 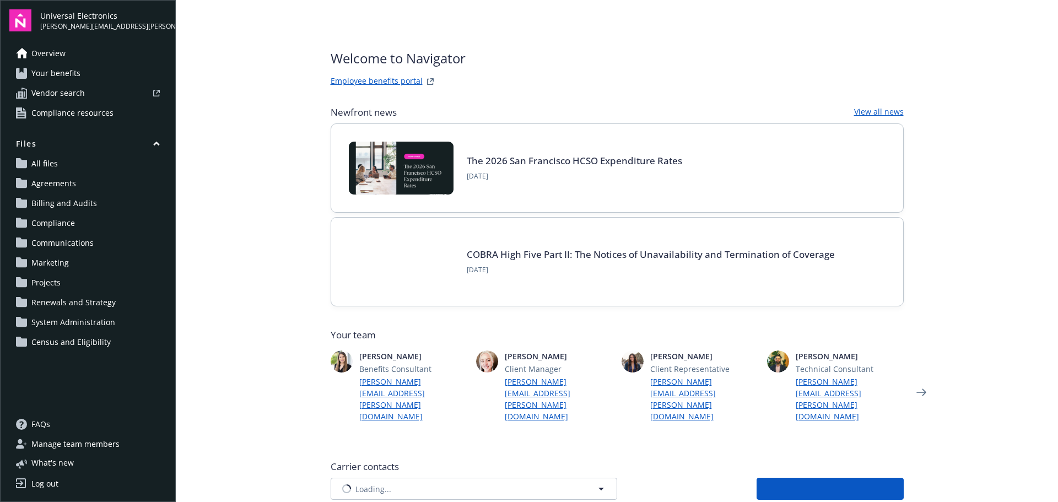 I want to click on a: Projects, so click(x=88, y=283).